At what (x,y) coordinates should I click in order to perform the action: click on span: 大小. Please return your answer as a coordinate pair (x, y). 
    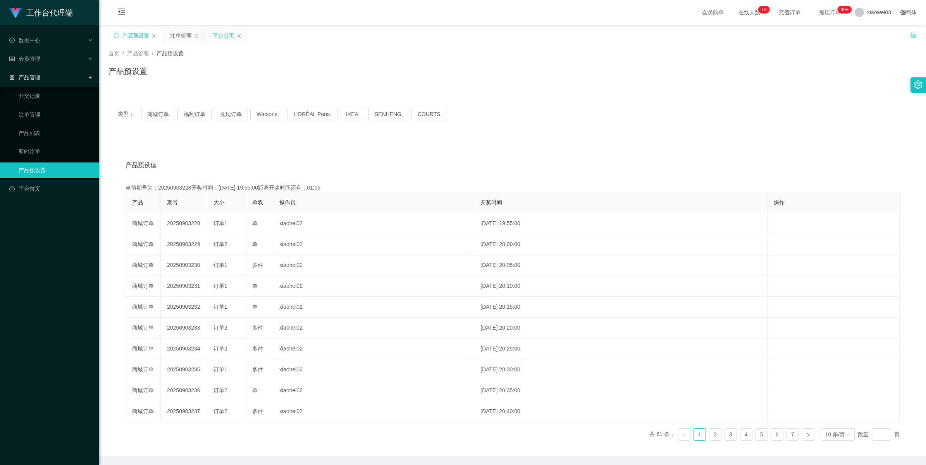
    Looking at the image, I should click on (219, 203).